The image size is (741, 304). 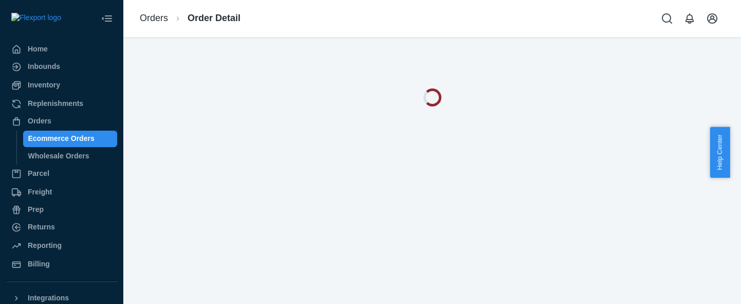 What do you see at coordinates (719, 152) in the screenshot?
I see `button: Help Center` at bounding box center [719, 152].